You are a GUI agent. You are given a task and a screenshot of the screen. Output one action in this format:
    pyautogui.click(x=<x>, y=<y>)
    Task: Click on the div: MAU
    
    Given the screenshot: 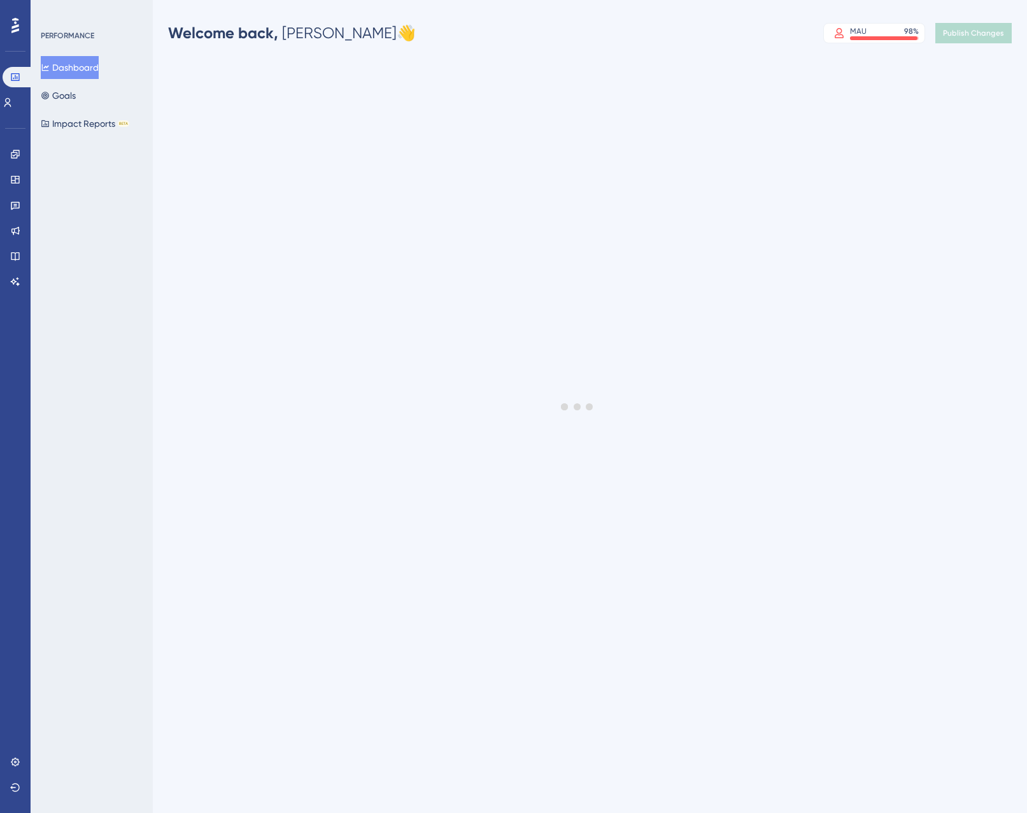 What is the action you would take?
    pyautogui.click(x=859, y=31)
    